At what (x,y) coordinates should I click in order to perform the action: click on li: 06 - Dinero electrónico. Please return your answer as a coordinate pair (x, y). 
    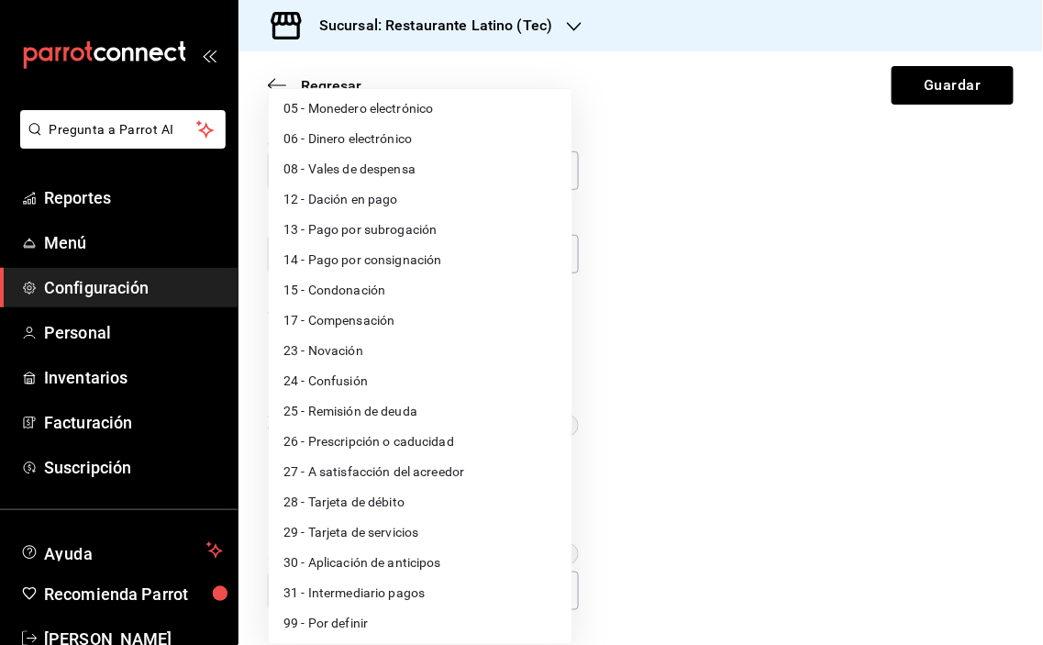
    Looking at the image, I should click on (420, 139).